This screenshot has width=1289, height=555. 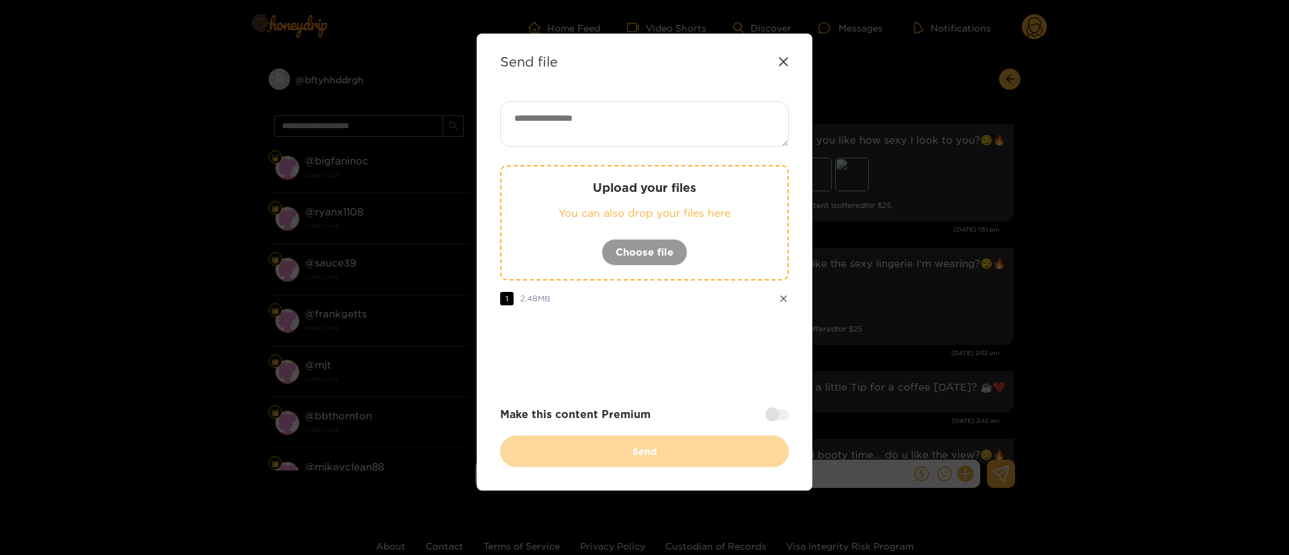 I want to click on strong: Make this content Premium, so click(x=575, y=414).